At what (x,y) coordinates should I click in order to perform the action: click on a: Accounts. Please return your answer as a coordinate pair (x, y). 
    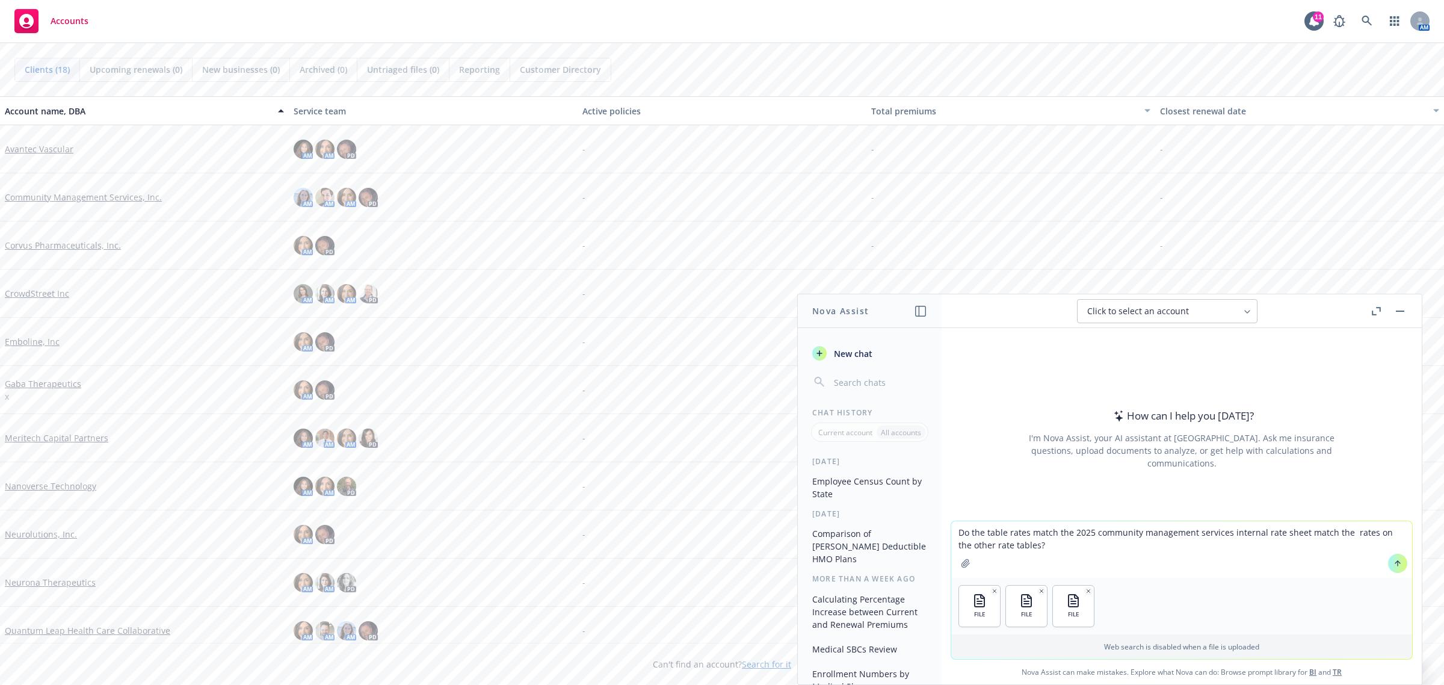
    Looking at the image, I should click on (51, 21).